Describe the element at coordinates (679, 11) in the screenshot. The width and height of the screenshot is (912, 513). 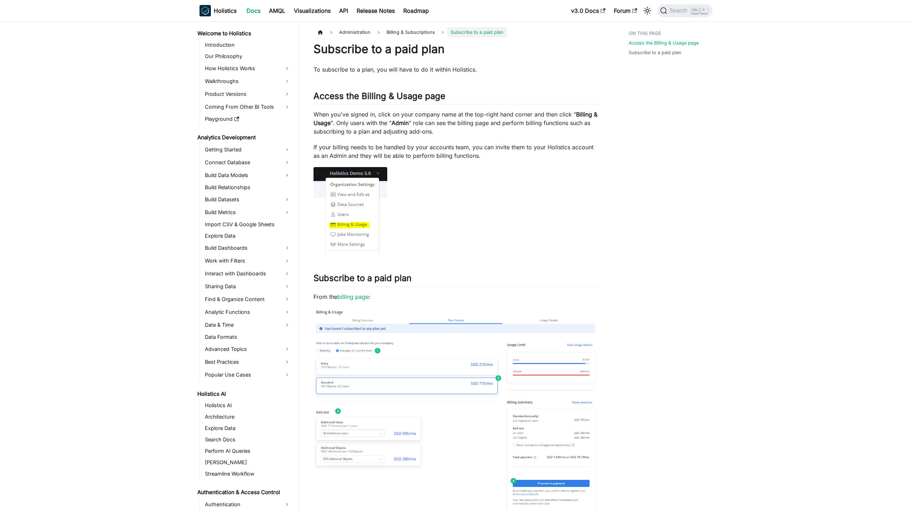
I see `span: Search` at that location.